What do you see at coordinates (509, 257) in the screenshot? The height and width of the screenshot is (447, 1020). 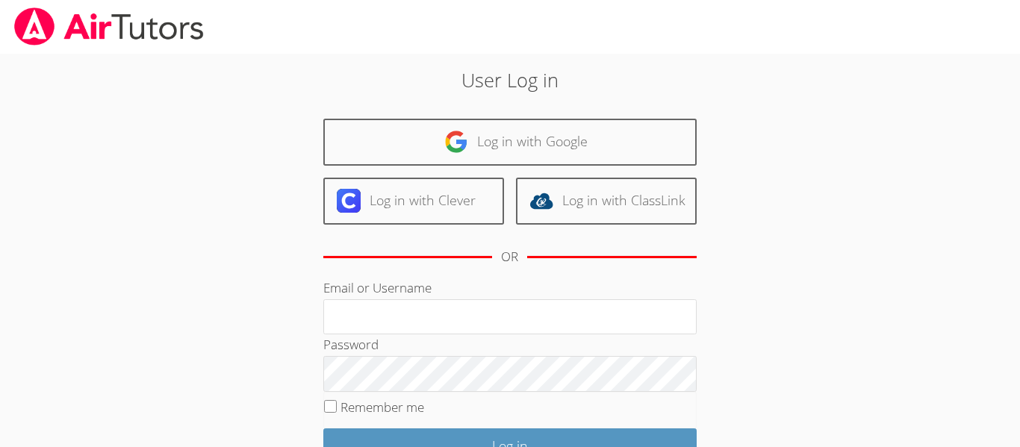 I see `div: OR` at bounding box center [509, 257].